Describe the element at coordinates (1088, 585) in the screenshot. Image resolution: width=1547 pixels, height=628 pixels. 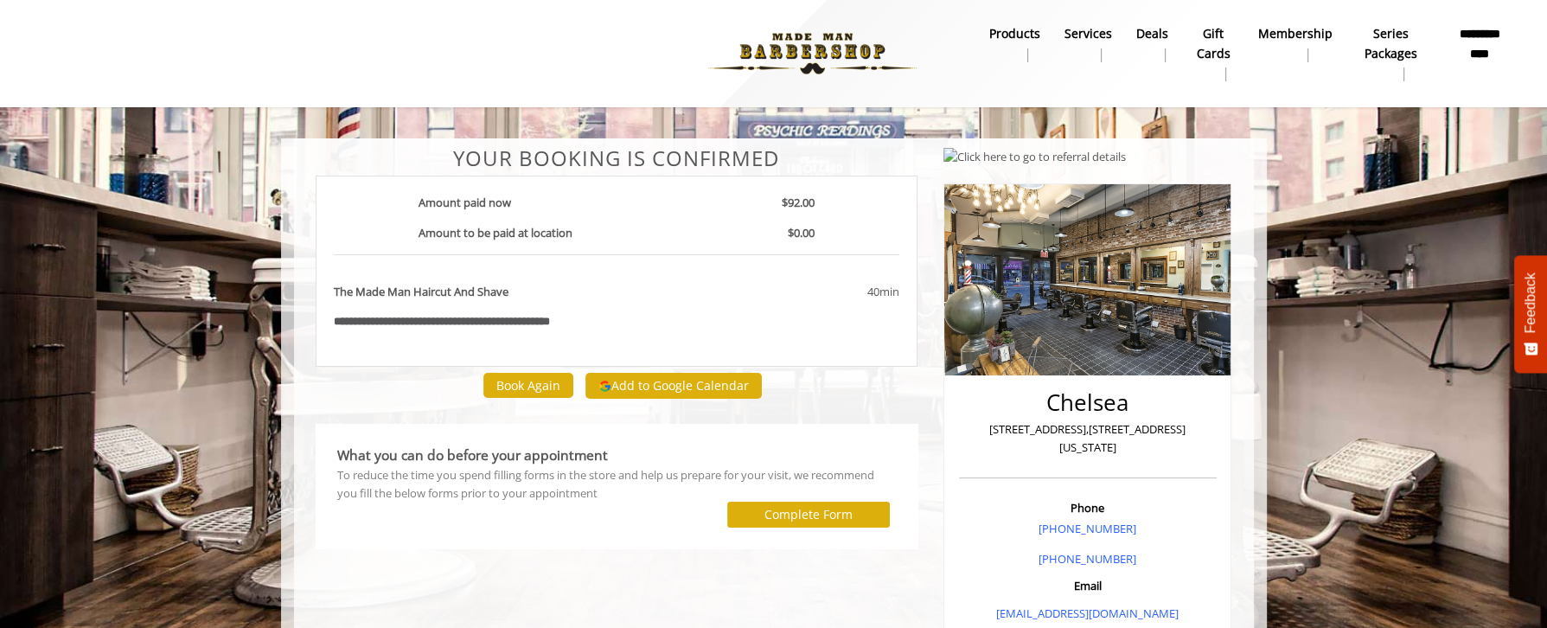
I see `h3: Email` at that location.